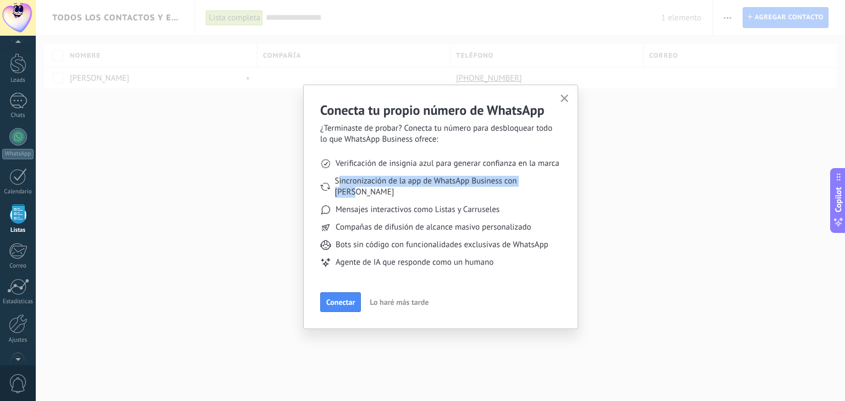 Image resolution: width=845 pixels, height=401 pixels. Describe the element at coordinates (18, 302) in the screenshot. I see `div: Estadísticas` at that location.